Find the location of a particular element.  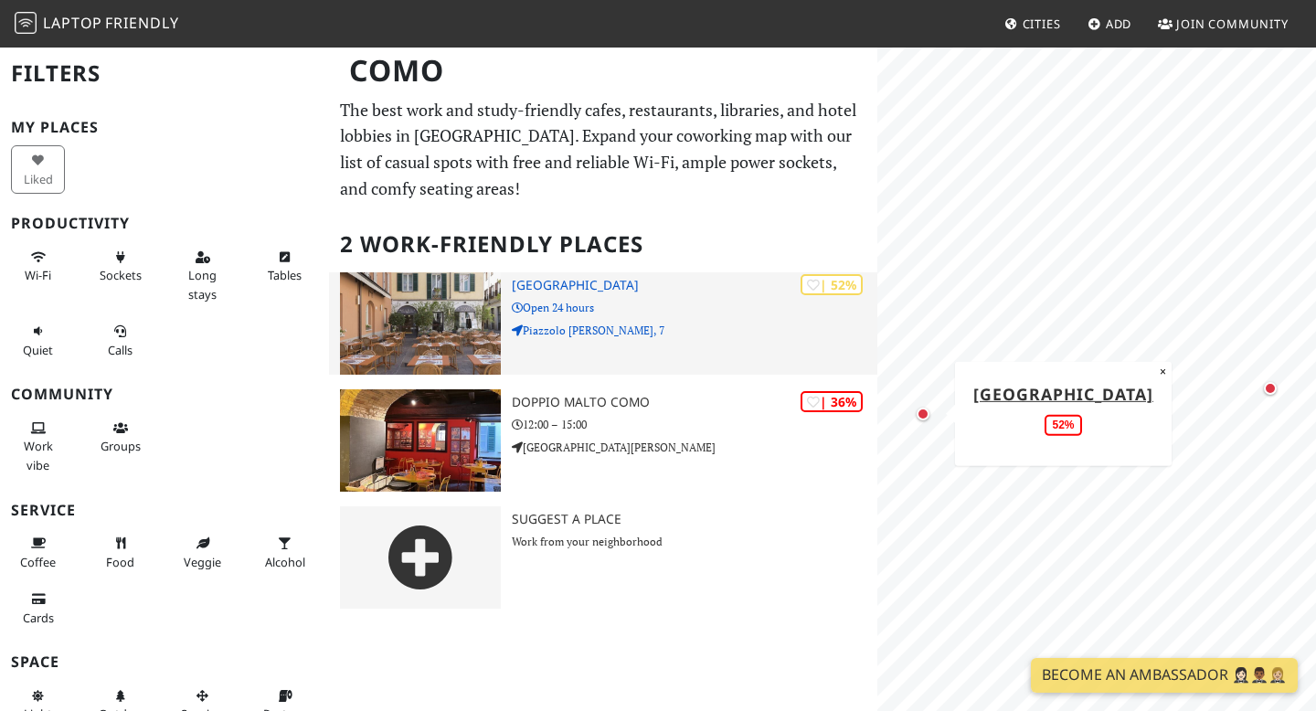

span: Coffee is located at coordinates (37, 562).